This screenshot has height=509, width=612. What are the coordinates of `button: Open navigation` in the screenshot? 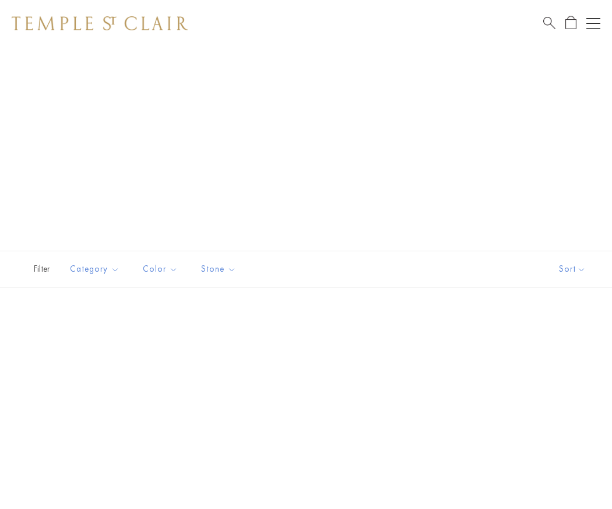 It's located at (593, 23).